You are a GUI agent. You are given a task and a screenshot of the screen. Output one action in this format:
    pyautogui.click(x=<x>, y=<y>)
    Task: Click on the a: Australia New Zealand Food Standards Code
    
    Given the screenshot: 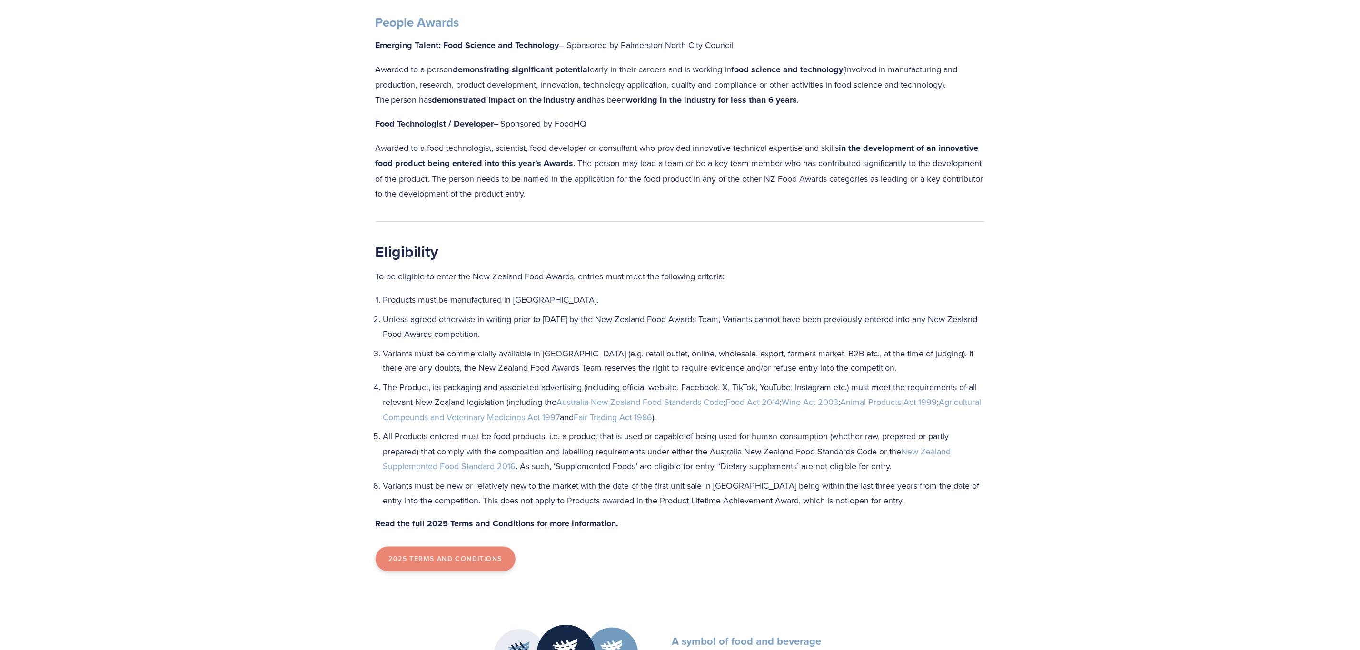 What is the action you would take?
    pyautogui.click(x=640, y=402)
    